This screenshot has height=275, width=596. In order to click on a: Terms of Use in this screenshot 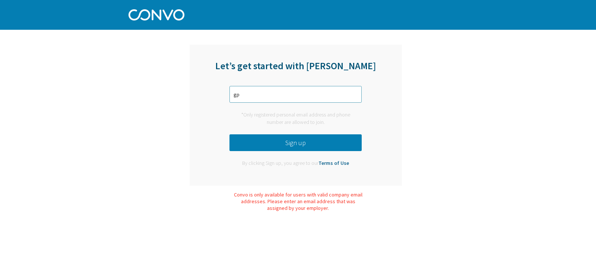, I will do `click(334, 163)`.